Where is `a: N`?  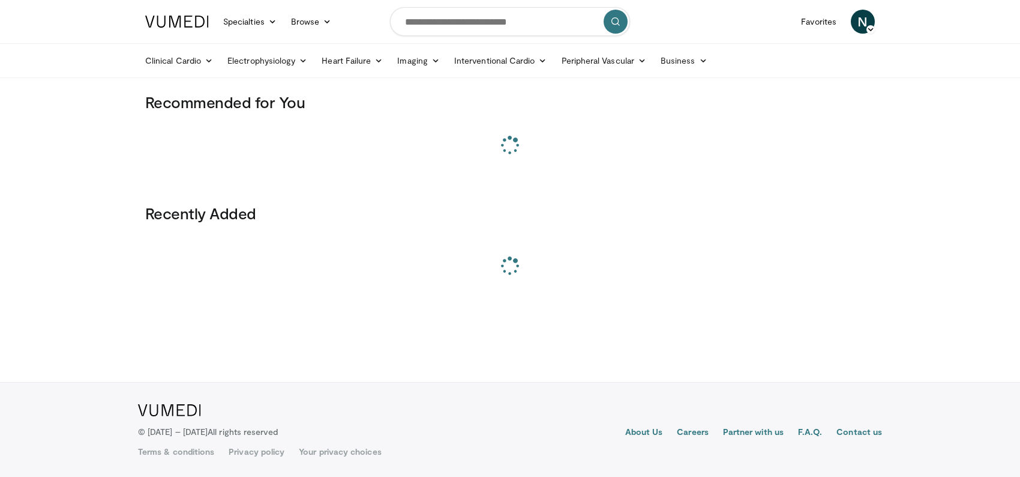
a: N is located at coordinates (863, 22).